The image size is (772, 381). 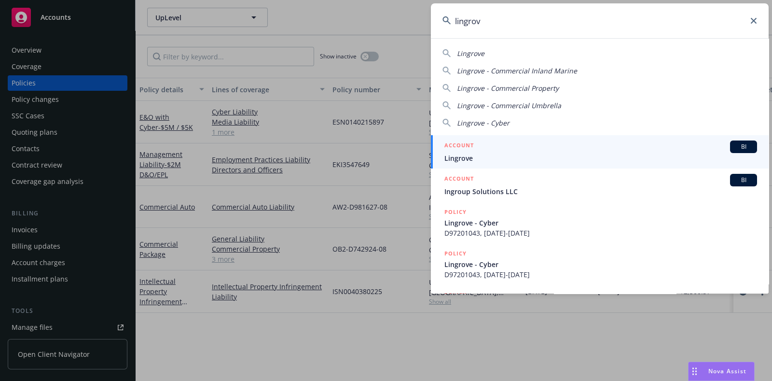 What do you see at coordinates (508, 88) in the screenshot?
I see `span: Lingrove - Commercial Property` at bounding box center [508, 88].